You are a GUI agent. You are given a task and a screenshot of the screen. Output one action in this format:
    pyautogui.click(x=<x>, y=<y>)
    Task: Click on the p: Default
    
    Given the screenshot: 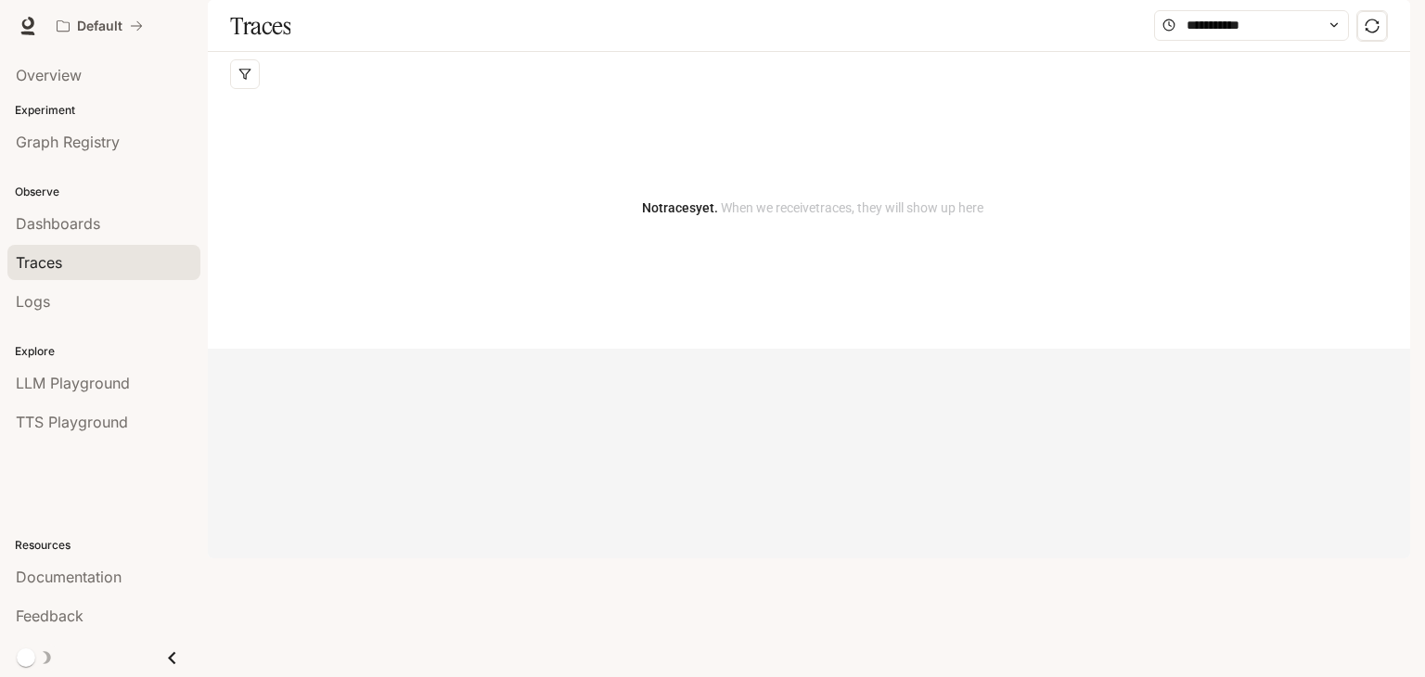 What is the action you would take?
    pyautogui.click(x=99, y=26)
    